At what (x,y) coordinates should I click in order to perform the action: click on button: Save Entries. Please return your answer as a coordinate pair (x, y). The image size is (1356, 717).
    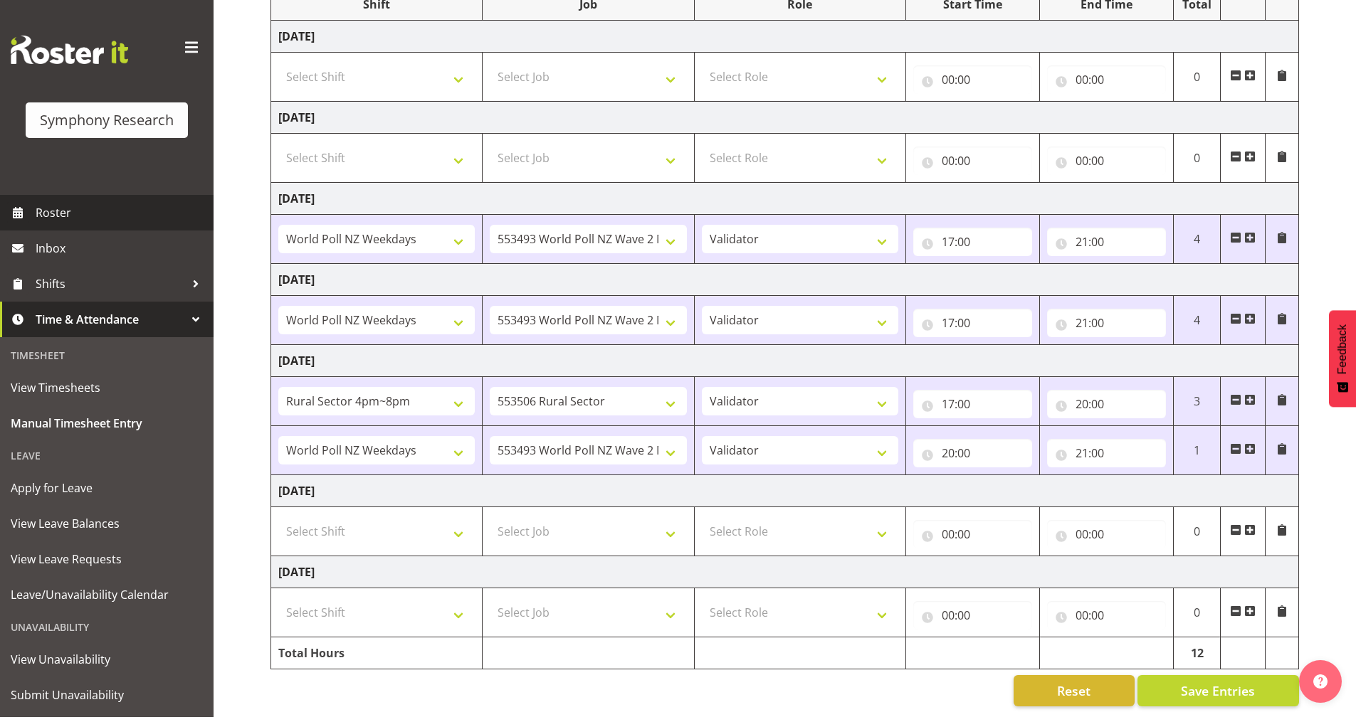
    Looking at the image, I should click on (1218, 691).